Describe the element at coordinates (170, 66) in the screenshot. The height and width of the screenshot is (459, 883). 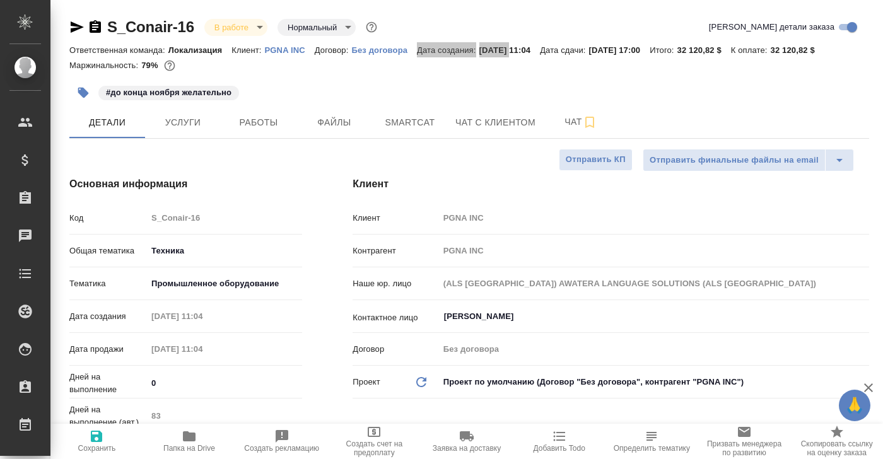
I see `button: 341628.30 RUB; 2380.00 USD;` at that location.